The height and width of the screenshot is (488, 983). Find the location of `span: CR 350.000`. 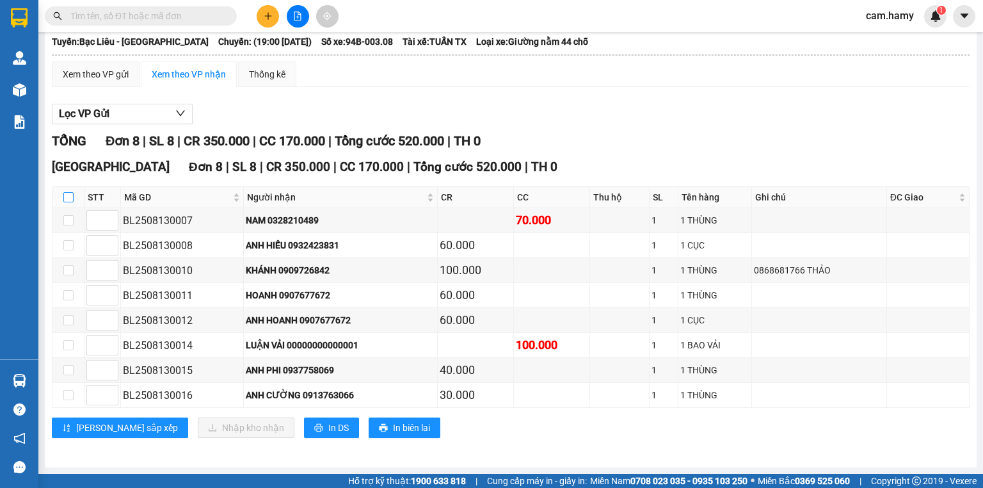

span: CR 350.000 is located at coordinates (216, 141).